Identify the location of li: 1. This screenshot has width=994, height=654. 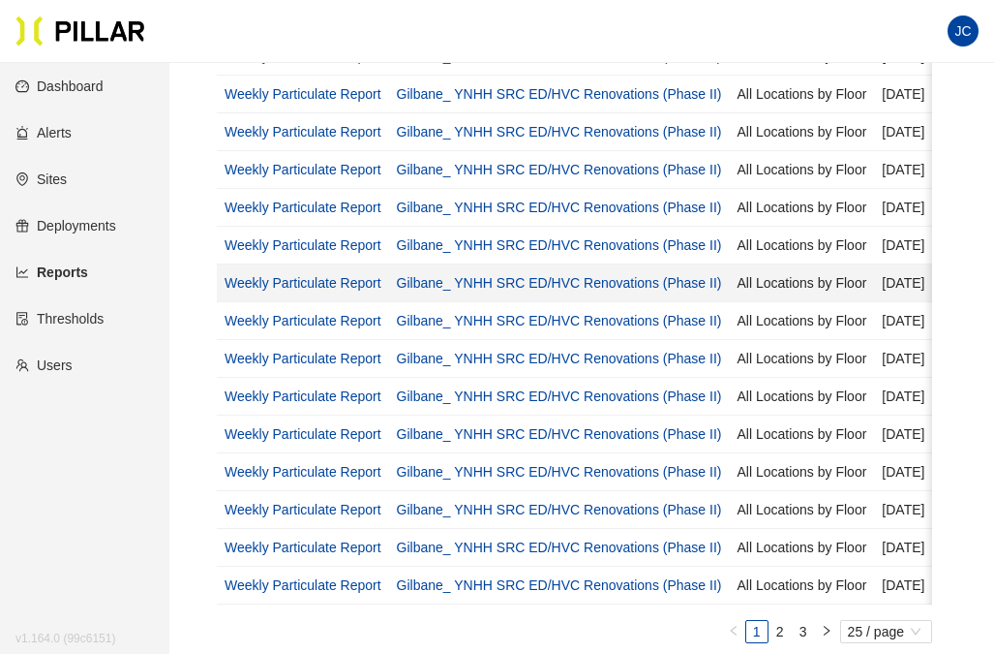
(757, 631).